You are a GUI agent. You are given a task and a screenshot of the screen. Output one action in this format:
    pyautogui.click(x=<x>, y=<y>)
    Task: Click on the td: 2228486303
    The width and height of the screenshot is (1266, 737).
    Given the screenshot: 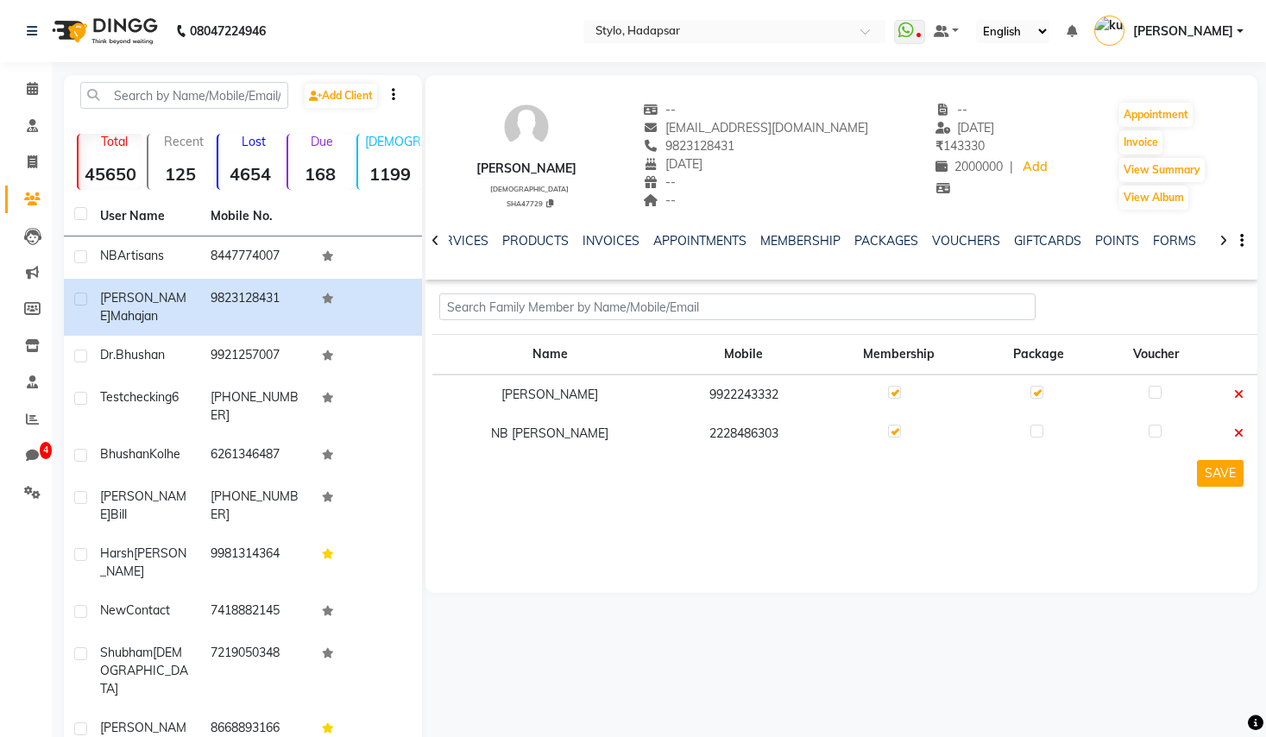 What is the action you would take?
    pyautogui.click(x=743, y=433)
    